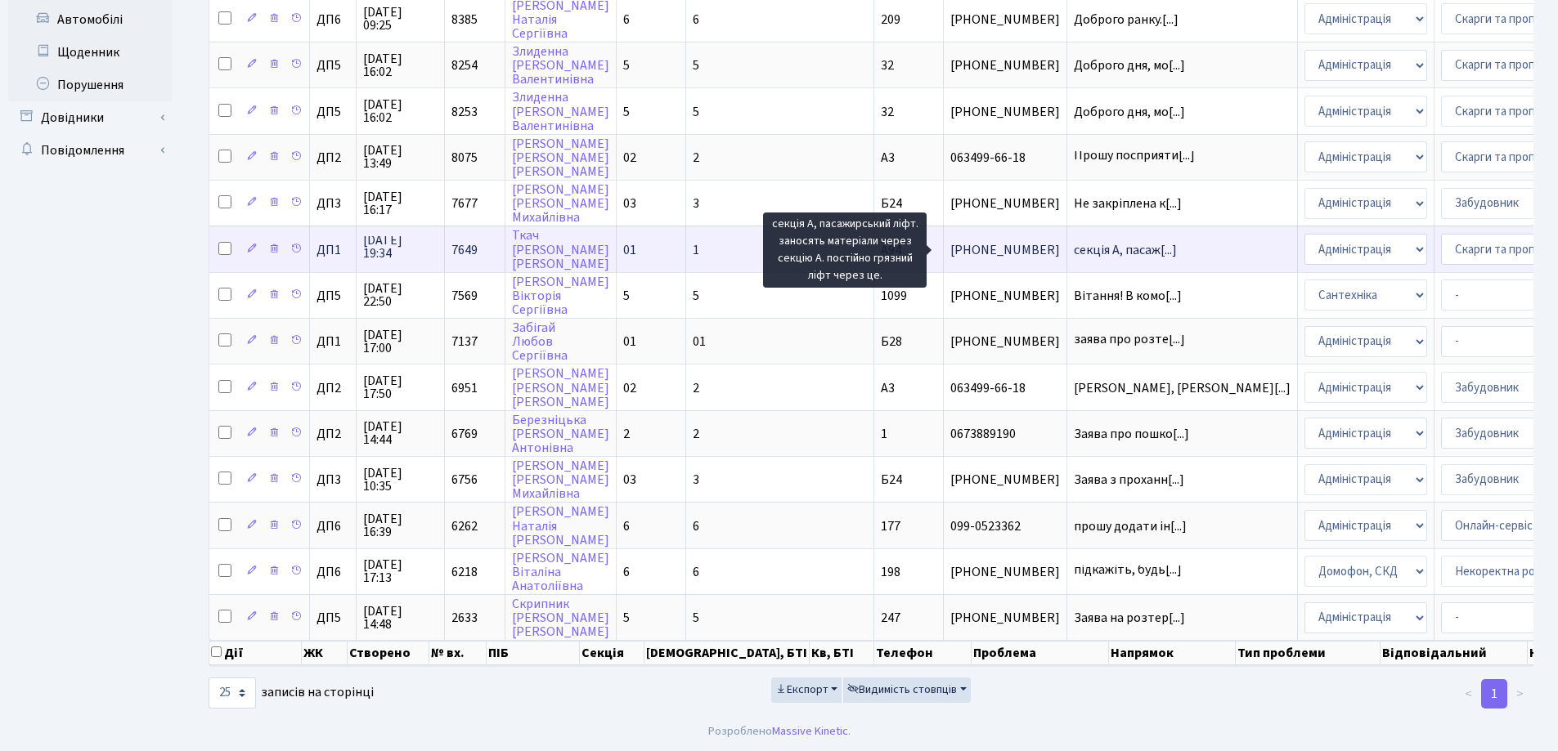 The width and height of the screenshot is (1558, 751). Describe the element at coordinates (1454, 653) in the screenshot. I see `th: Відповідальний` at that location.